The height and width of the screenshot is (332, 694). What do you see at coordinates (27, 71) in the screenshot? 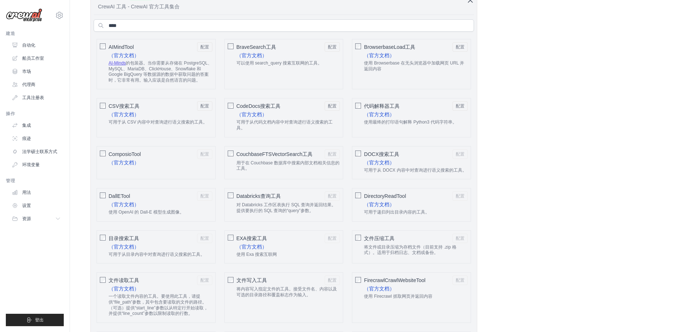
I see `font: 市场` at bounding box center [27, 71].